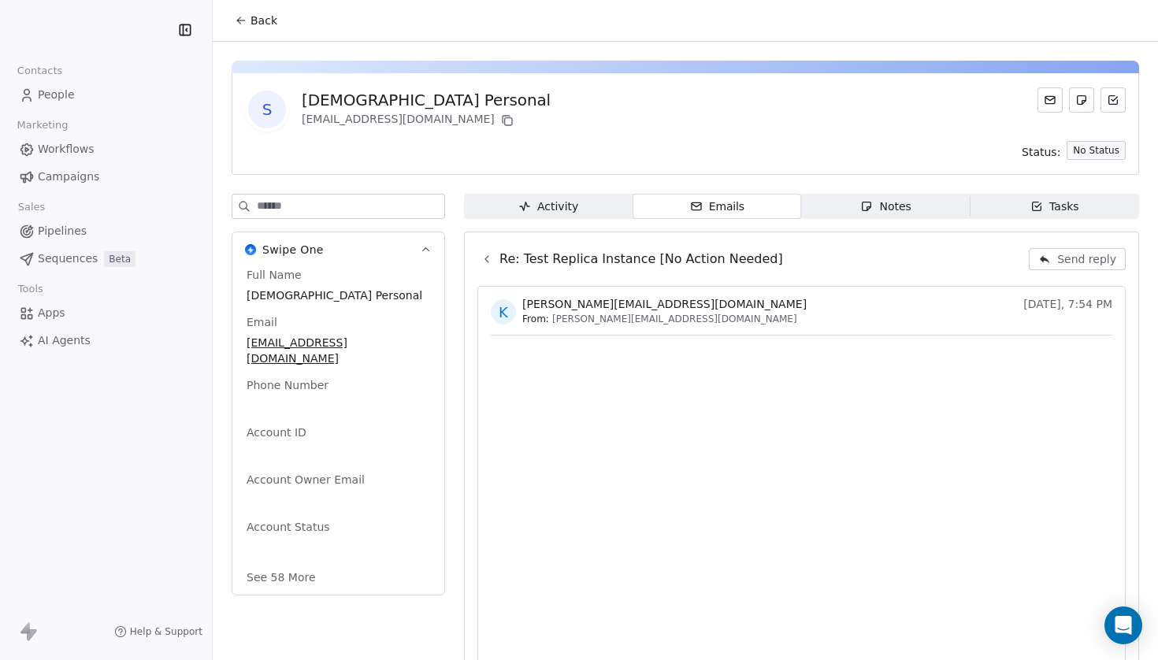 This screenshot has height=660, width=1158. What do you see at coordinates (69, 176) in the screenshot?
I see `span: Campaigns` at bounding box center [69, 176].